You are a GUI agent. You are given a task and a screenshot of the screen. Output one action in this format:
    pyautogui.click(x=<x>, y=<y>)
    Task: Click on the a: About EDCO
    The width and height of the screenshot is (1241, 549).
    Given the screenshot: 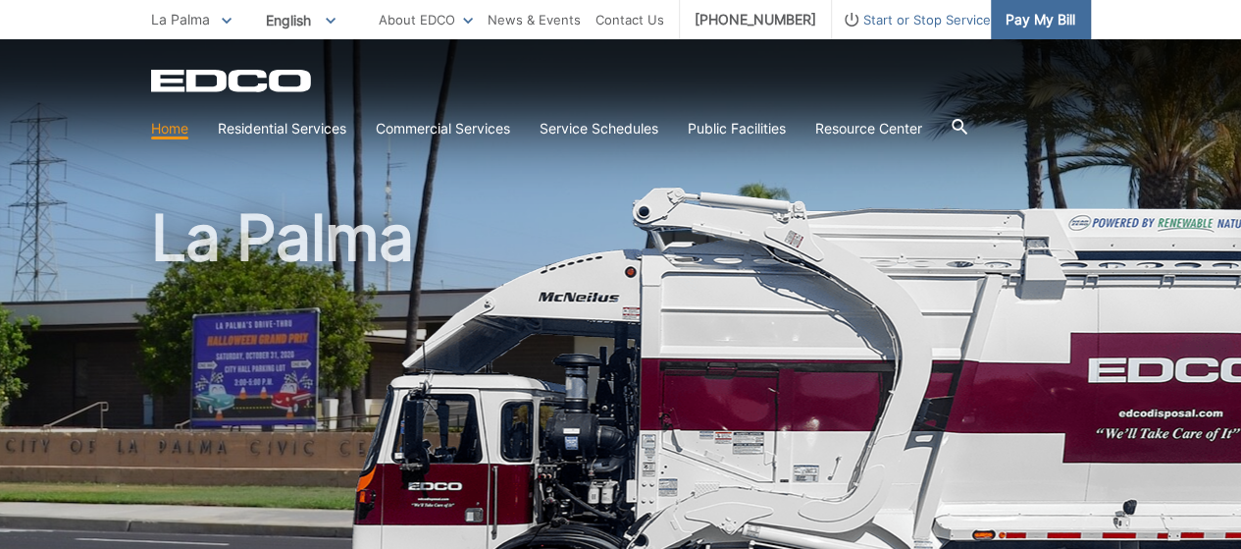 What is the action you would take?
    pyautogui.click(x=426, y=20)
    